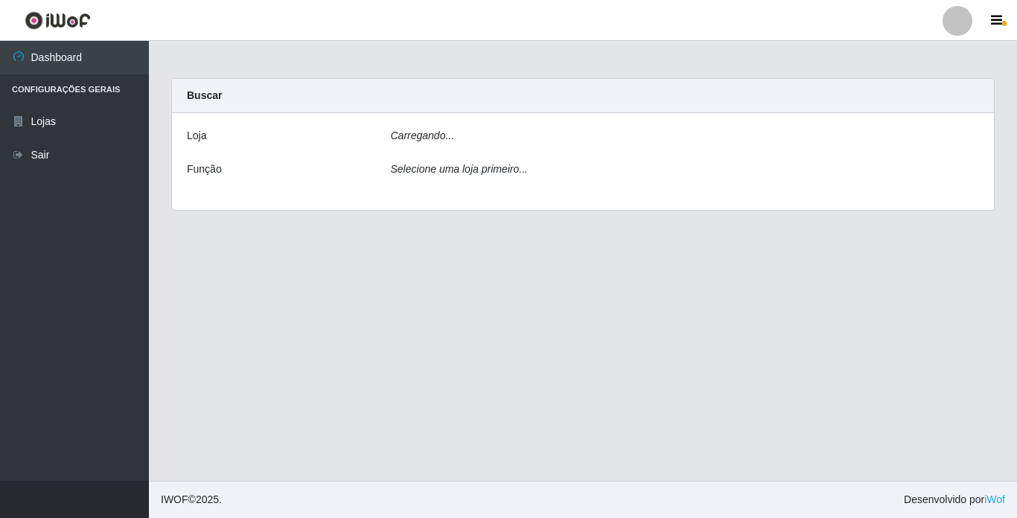 The image size is (1017, 518). Describe the element at coordinates (460, 169) in the screenshot. I see `i: Selecione uma loja primeiro...` at that location.